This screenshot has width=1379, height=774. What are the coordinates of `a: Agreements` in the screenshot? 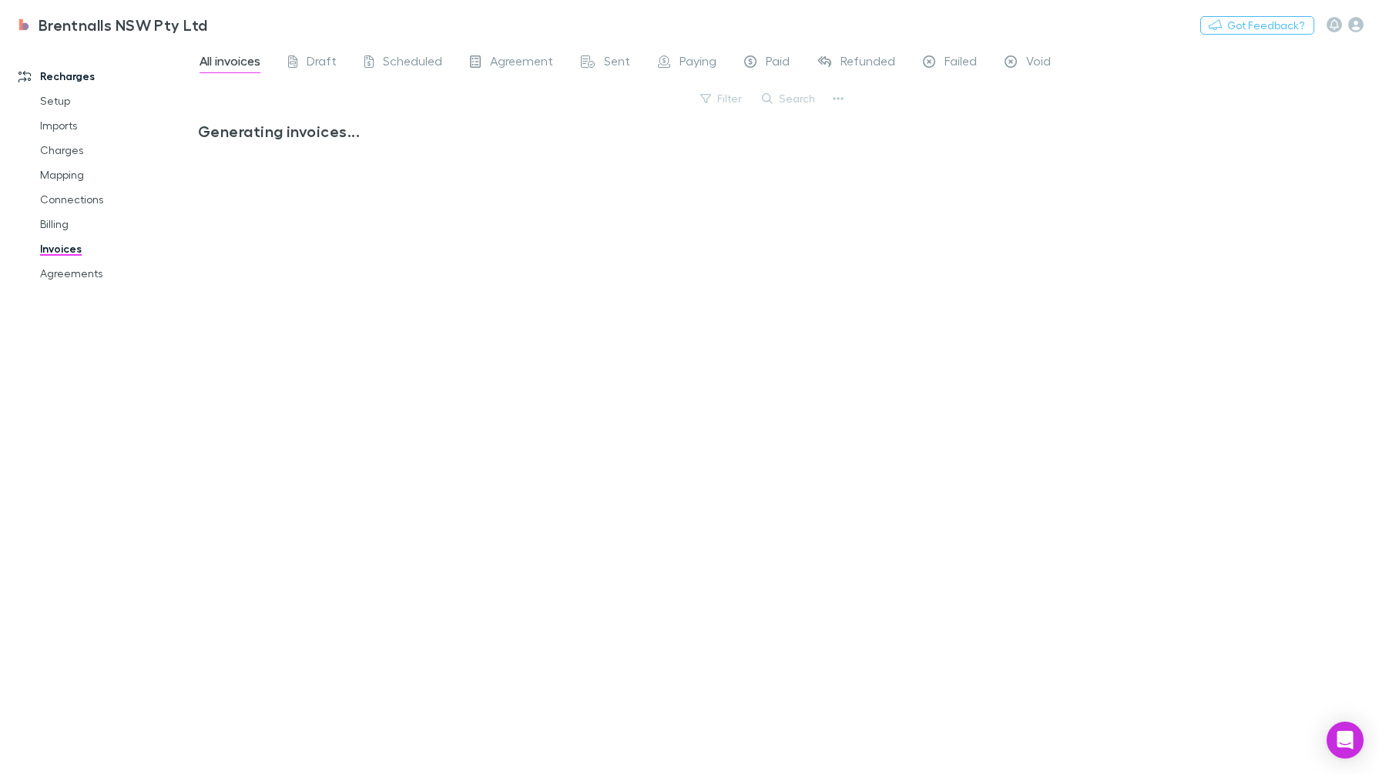 It's located at (117, 273).